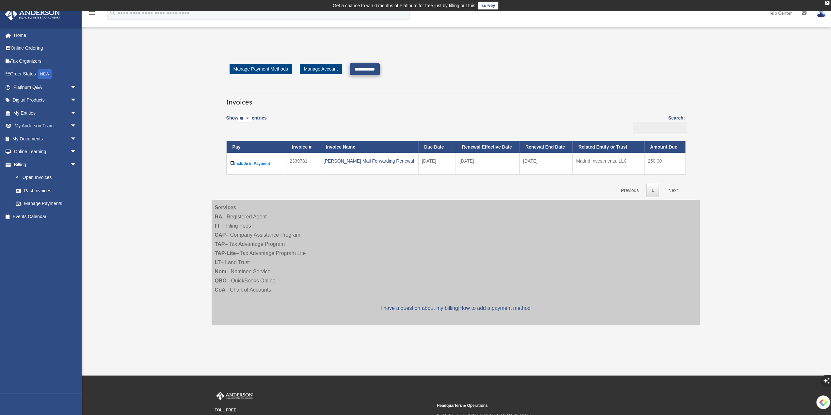  What do you see at coordinates (220, 290) in the screenshot?
I see `strong: CoA` at bounding box center [220, 290].